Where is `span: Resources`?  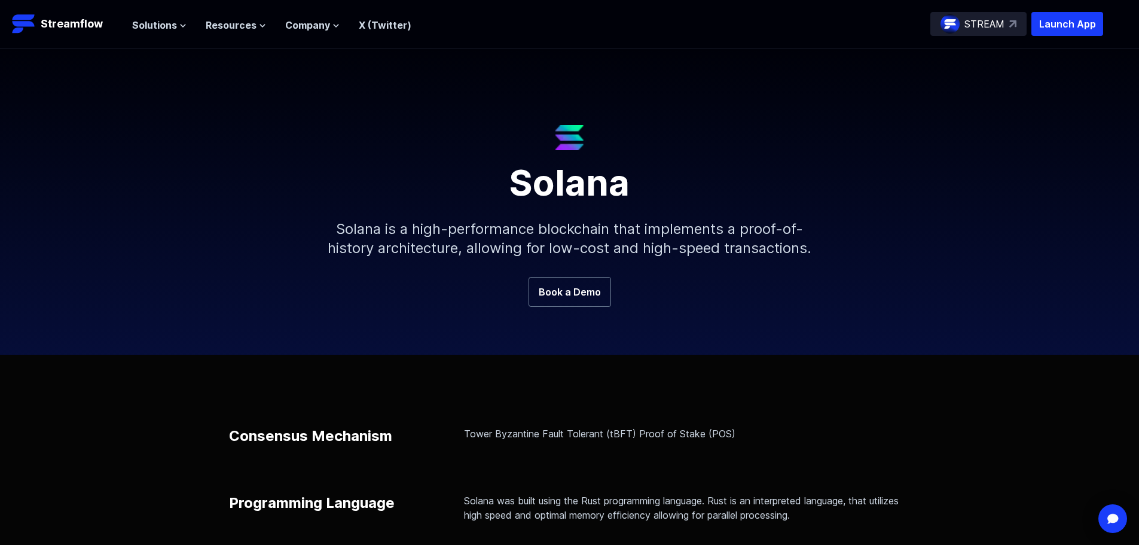
span: Resources is located at coordinates (231, 25).